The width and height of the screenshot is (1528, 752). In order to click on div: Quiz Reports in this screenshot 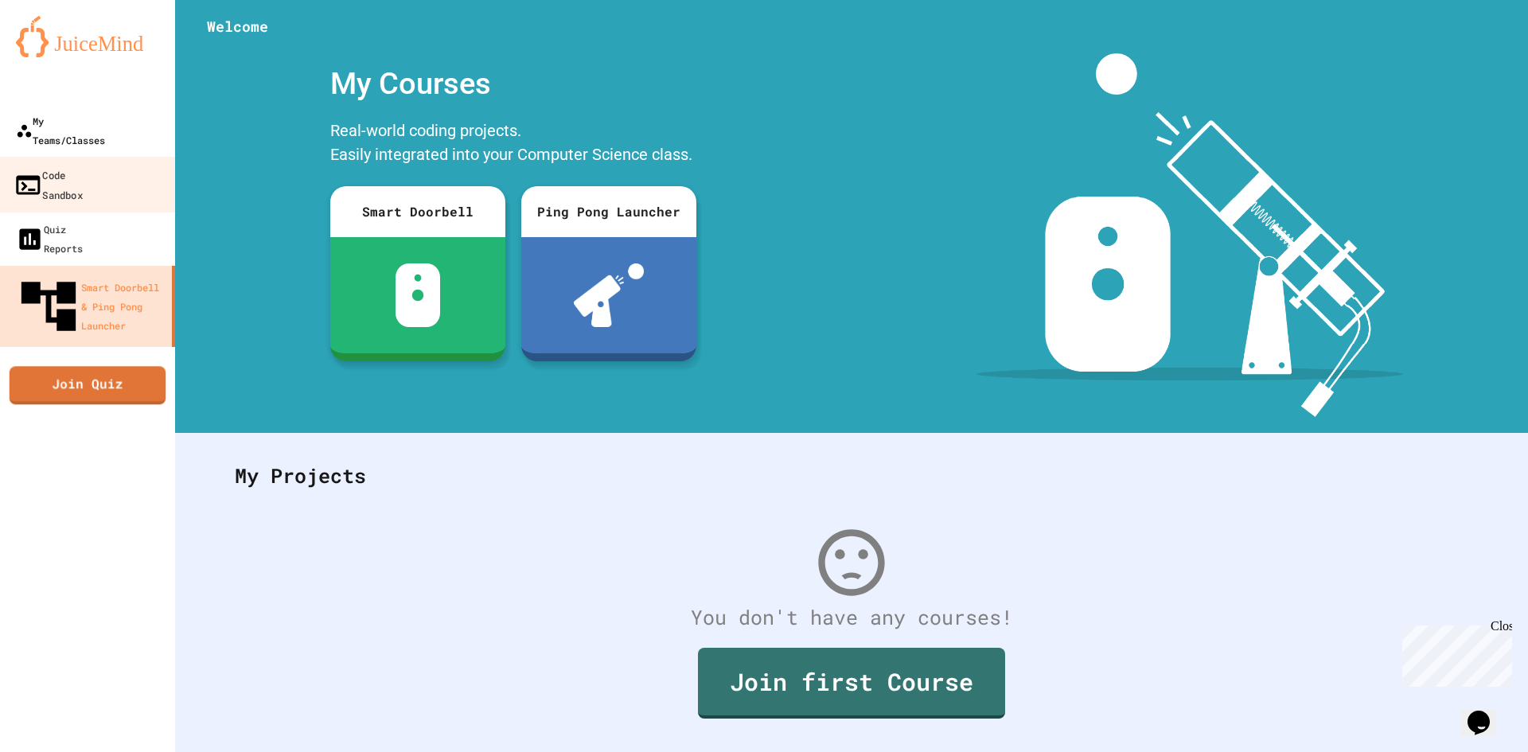, I will do `click(49, 239)`.